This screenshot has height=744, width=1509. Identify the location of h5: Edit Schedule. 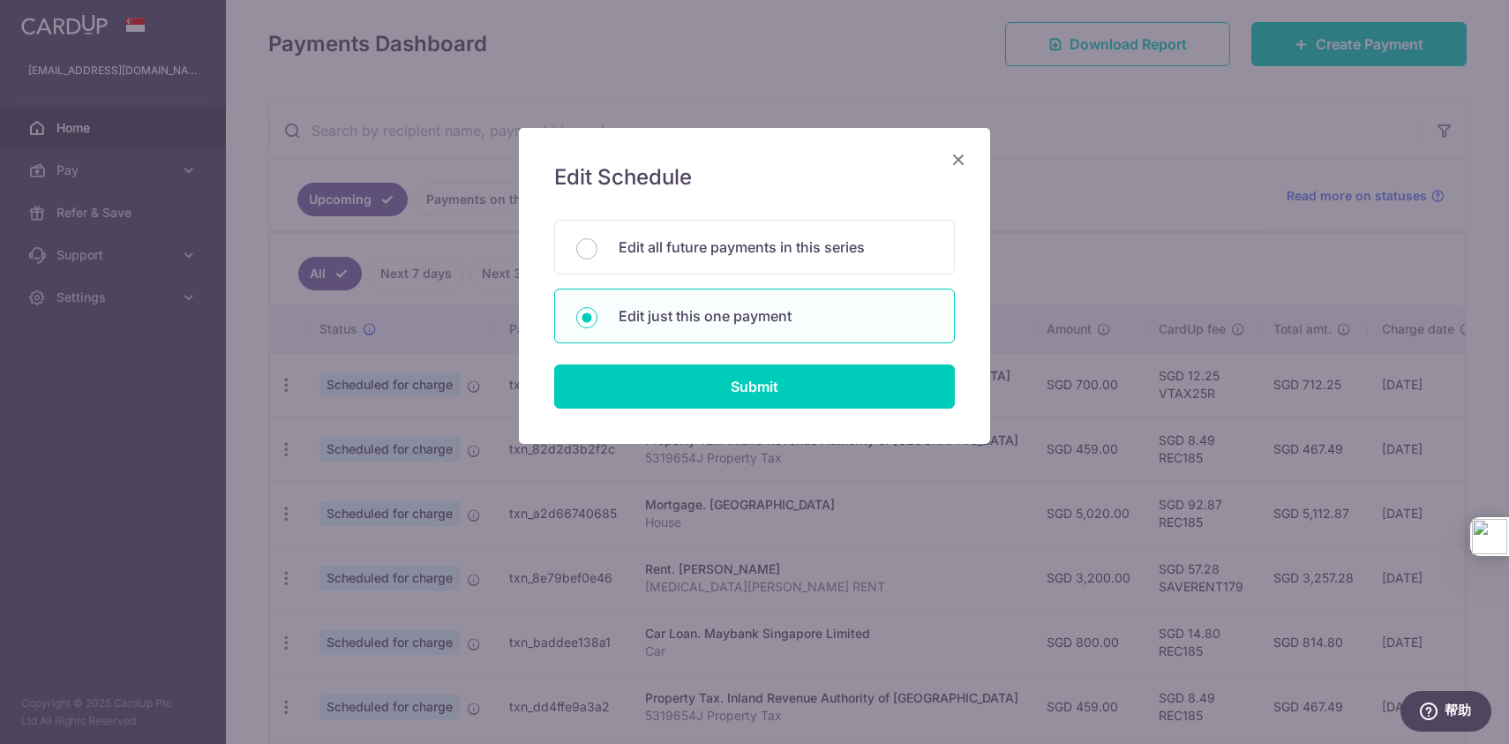
(754, 177).